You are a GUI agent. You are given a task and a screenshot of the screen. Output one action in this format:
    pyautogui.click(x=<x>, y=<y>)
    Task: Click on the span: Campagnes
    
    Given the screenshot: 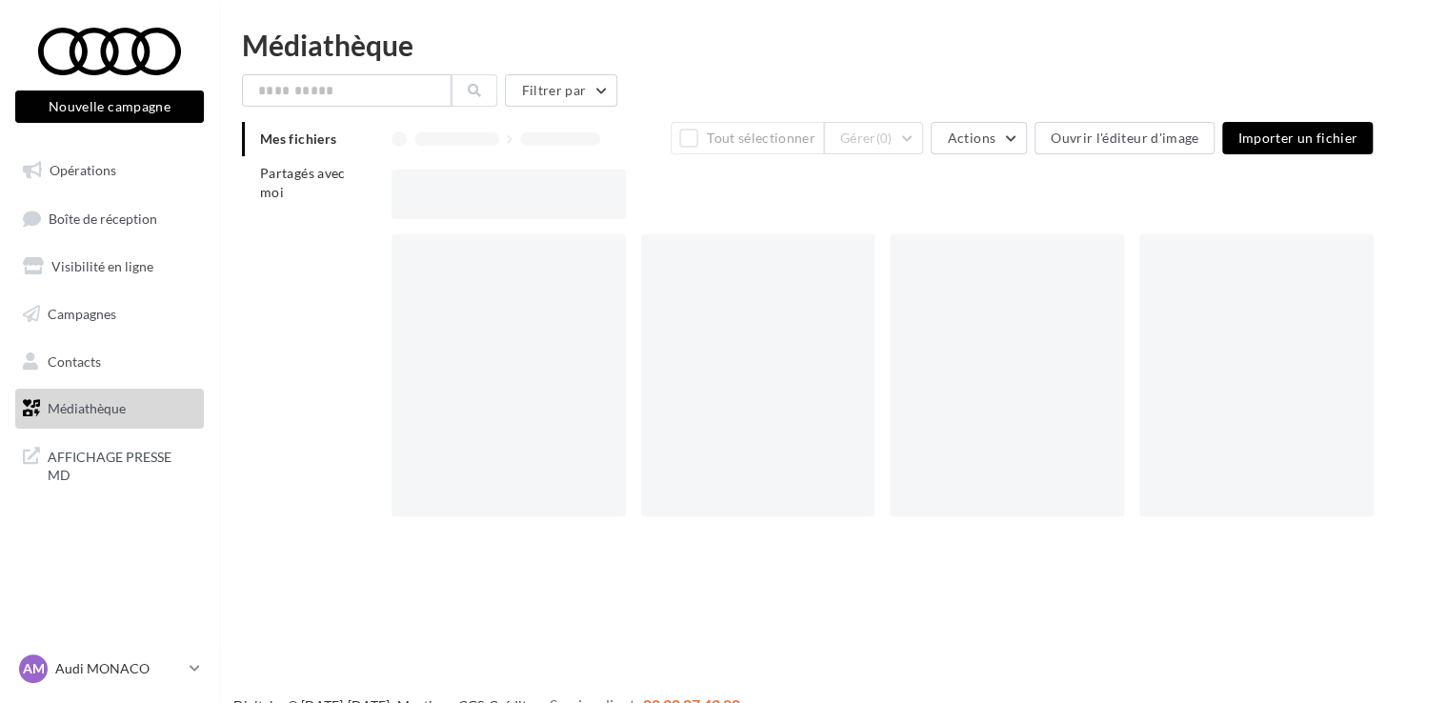 What is the action you would take?
    pyautogui.click(x=82, y=313)
    